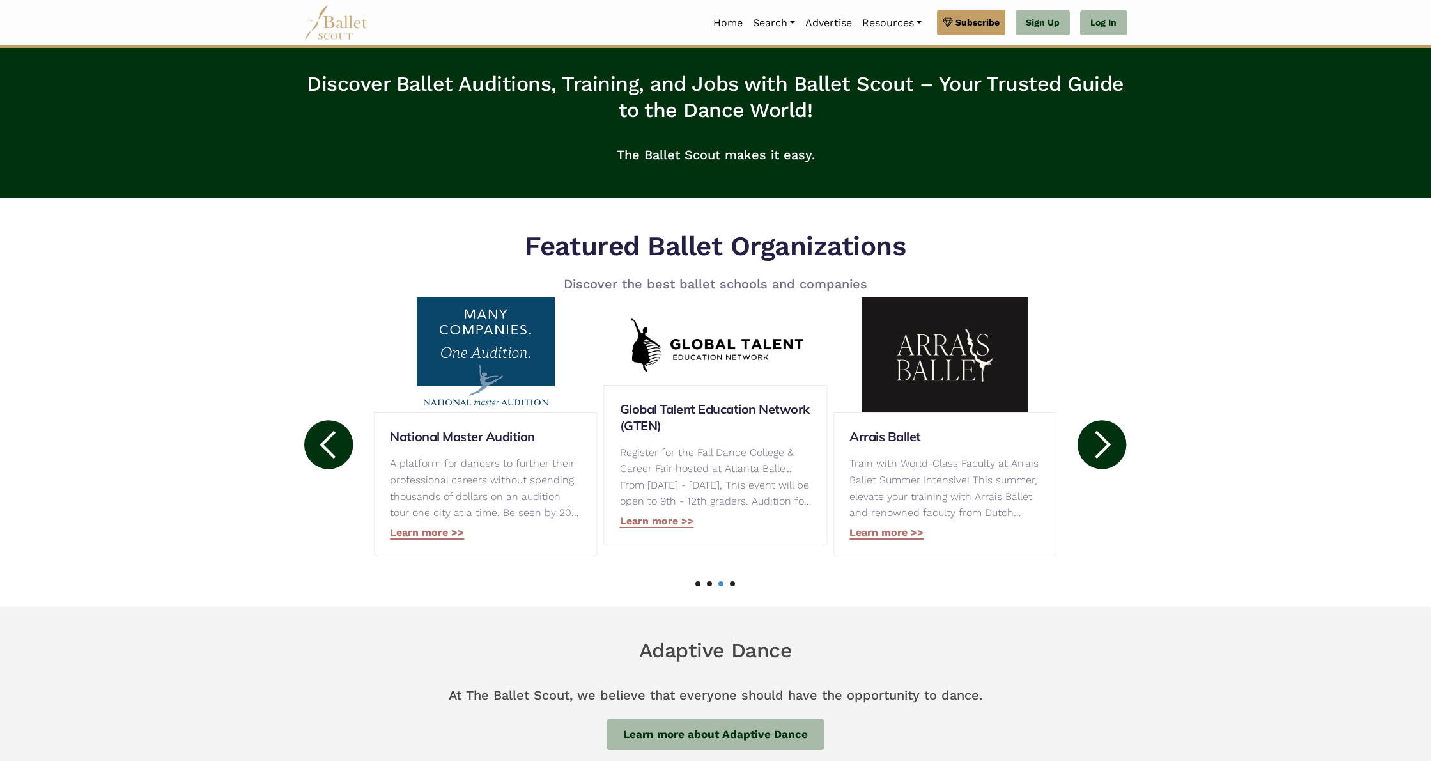 This screenshot has width=1431, height=761. What do you see at coordinates (715, 346) in the screenshot?
I see `img: Global Talent Education Network (GTEN) logo` at bounding box center [715, 346].